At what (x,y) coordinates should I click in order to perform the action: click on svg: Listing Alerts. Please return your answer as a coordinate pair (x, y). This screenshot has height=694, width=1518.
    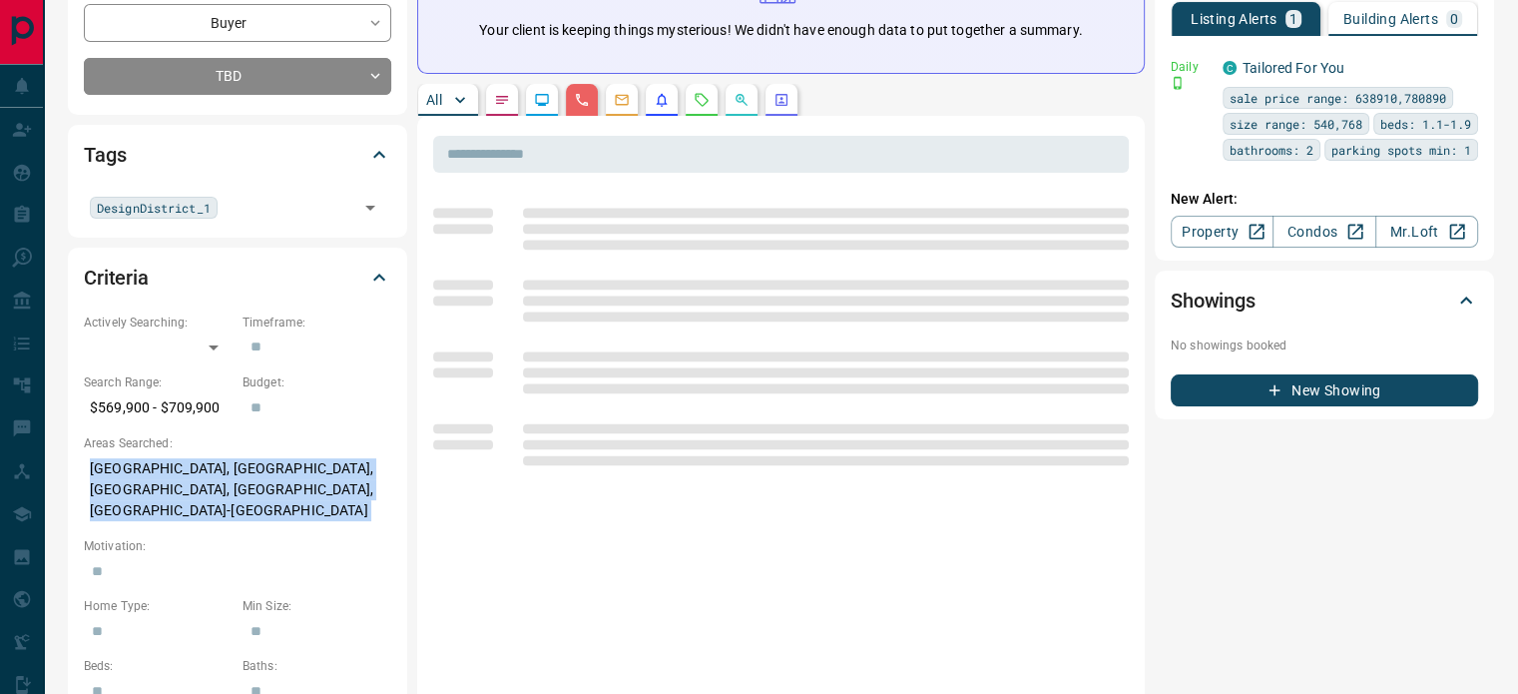
    Looking at the image, I should click on (662, 100).